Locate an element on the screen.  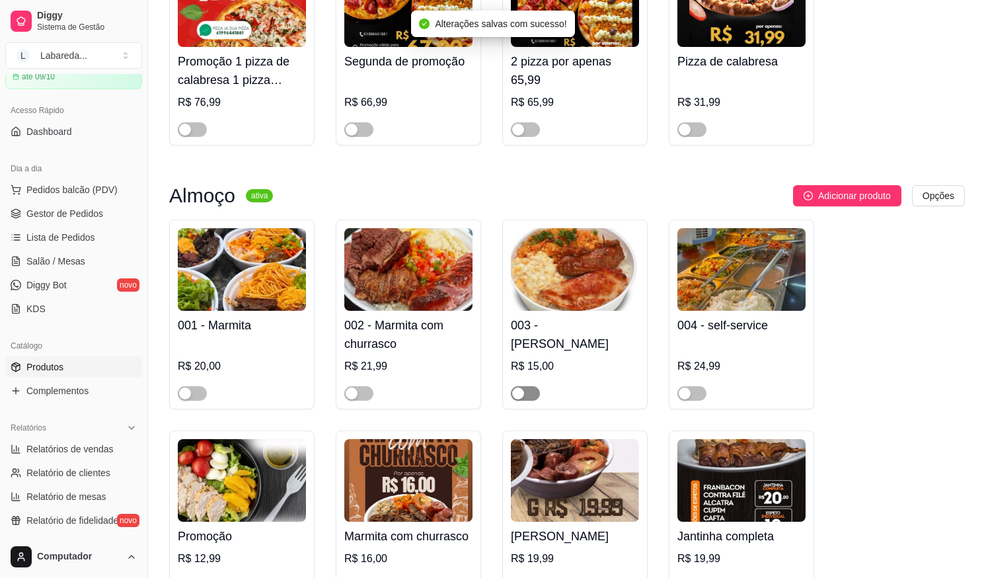
div: R$ 20,00 is located at coordinates (242, 366).